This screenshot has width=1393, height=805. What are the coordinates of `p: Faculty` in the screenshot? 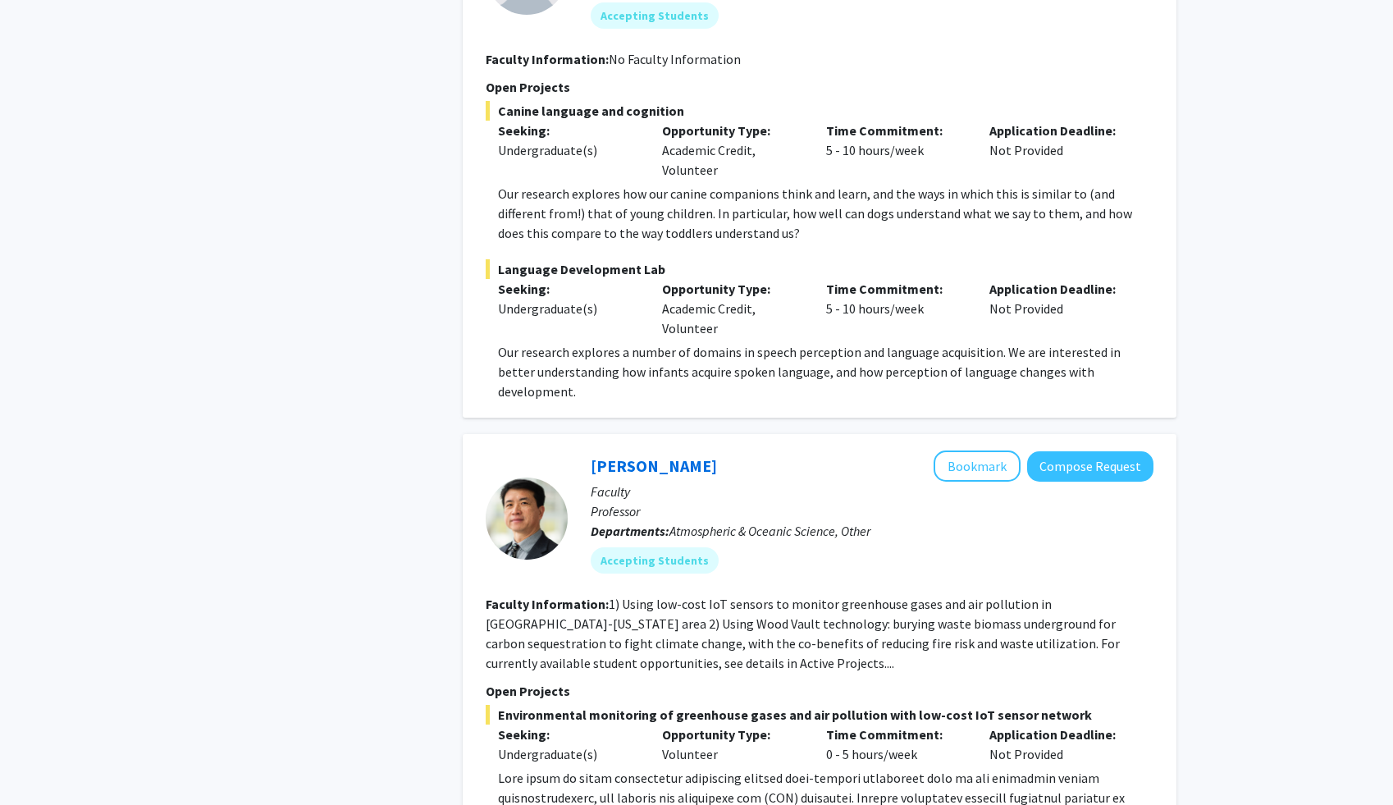 It's located at (872, 491).